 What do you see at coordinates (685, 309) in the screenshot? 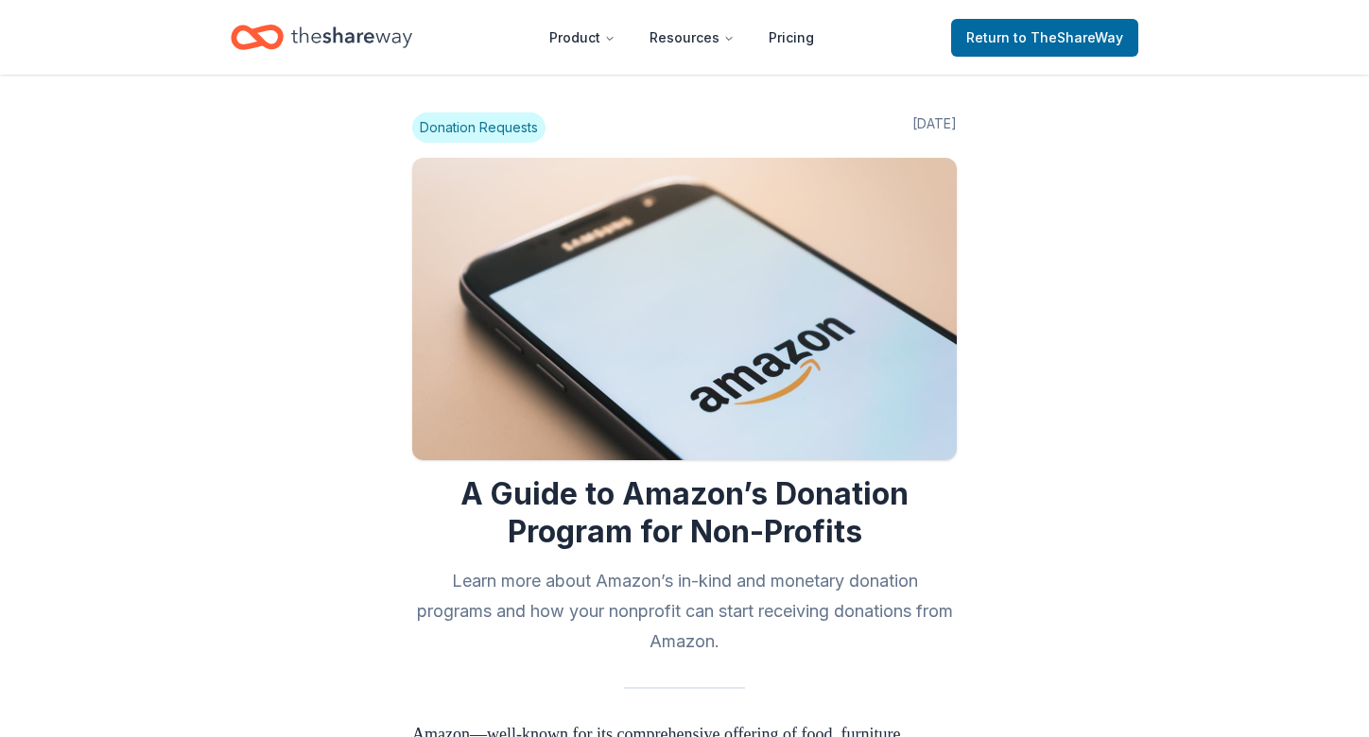
I see `img: Image for A Guide to Amazon’s Donation Program for Non-Profits` at bounding box center [685, 309].